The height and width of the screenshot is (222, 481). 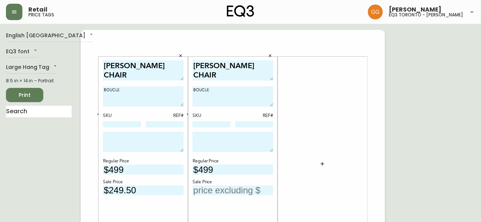 What do you see at coordinates (39, 112) in the screenshot?
I see `input: Search` at bounding box center [39, 112].